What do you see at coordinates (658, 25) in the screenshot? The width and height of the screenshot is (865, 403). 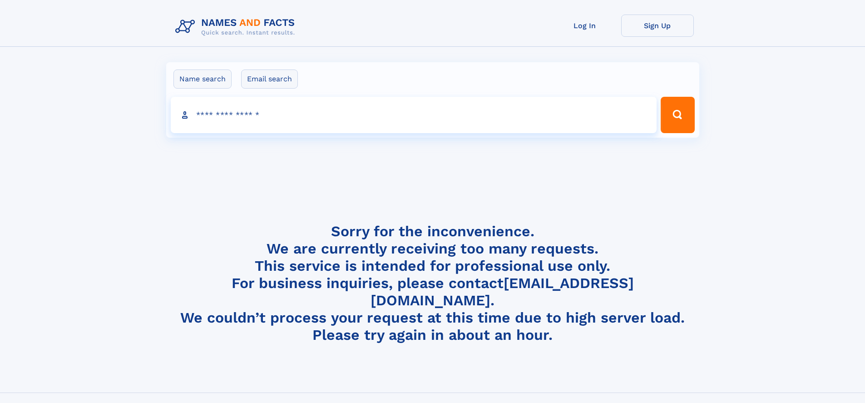 I see `a: Sign Up` at bounding box center [658, 25].